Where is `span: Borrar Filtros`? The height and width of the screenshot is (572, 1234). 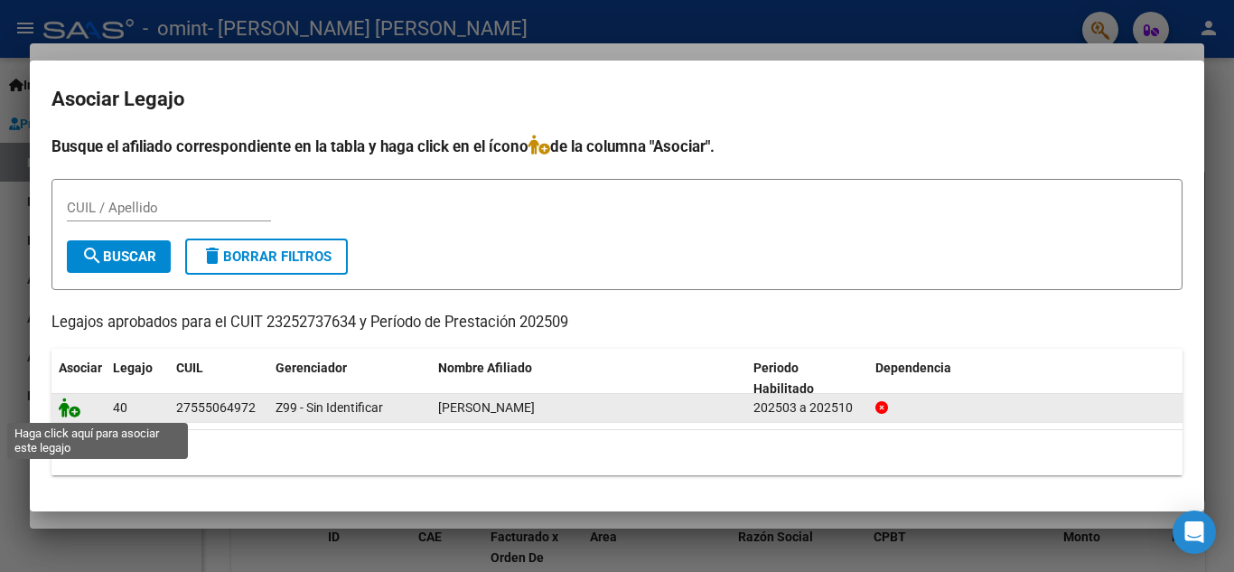
span: Borrar Filtros is located at coordinates (267, 257).